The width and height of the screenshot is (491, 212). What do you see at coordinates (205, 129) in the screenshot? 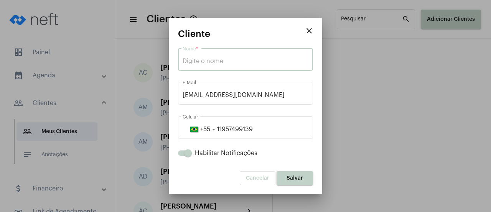
I see `span: +55` at bounding box center [205, 129].